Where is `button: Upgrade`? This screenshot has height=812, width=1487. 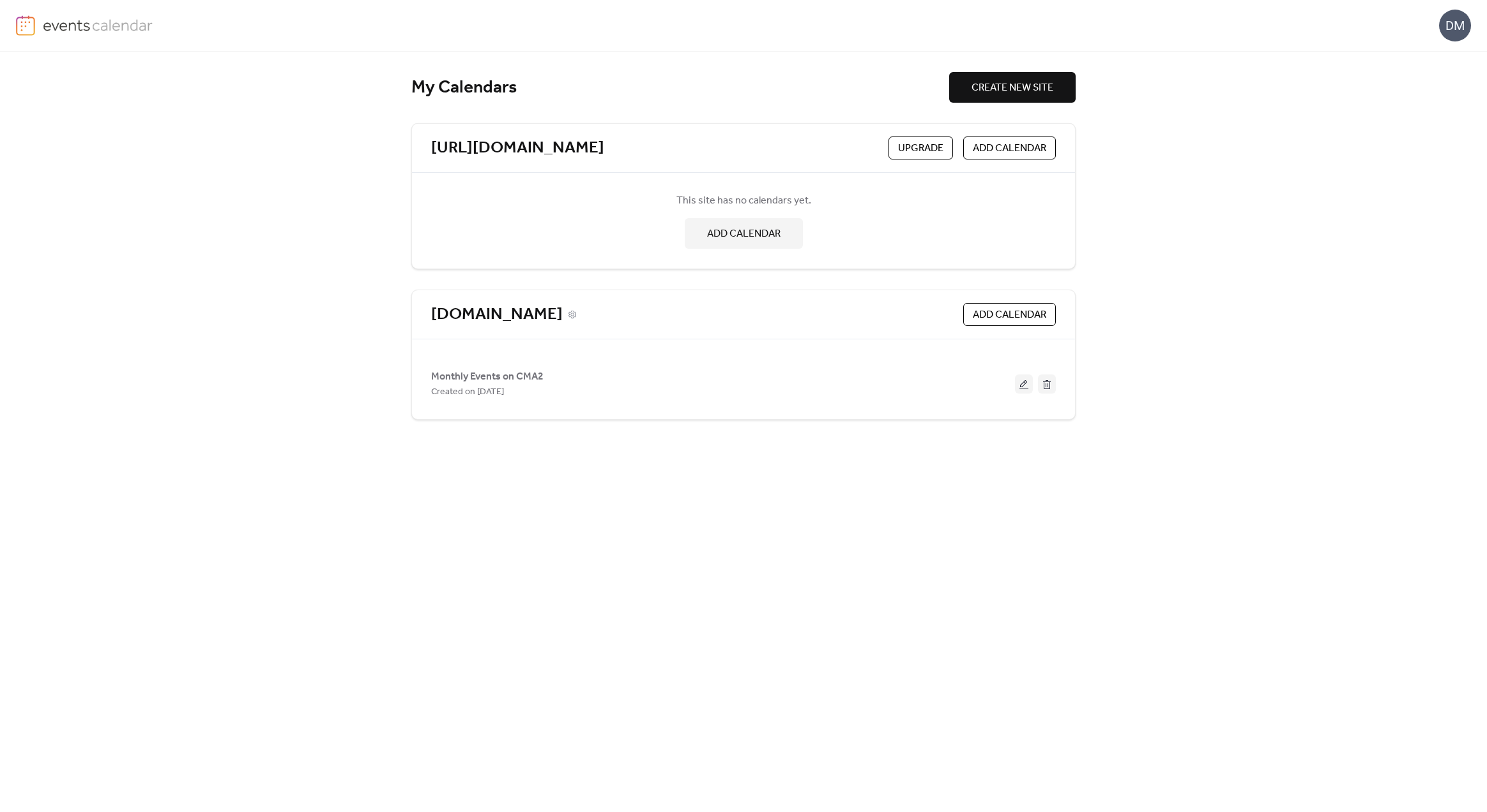
button: Upgrade is located at coordinates (920, 148).